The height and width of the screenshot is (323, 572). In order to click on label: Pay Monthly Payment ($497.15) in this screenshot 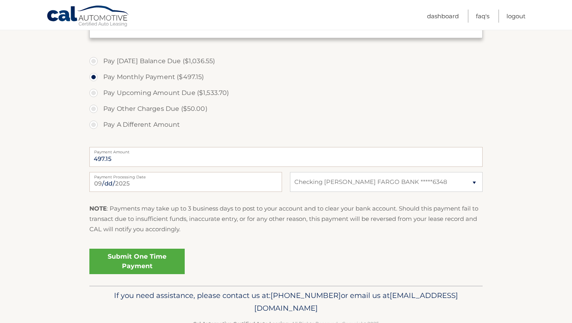, I will do `click(286, 77)`.